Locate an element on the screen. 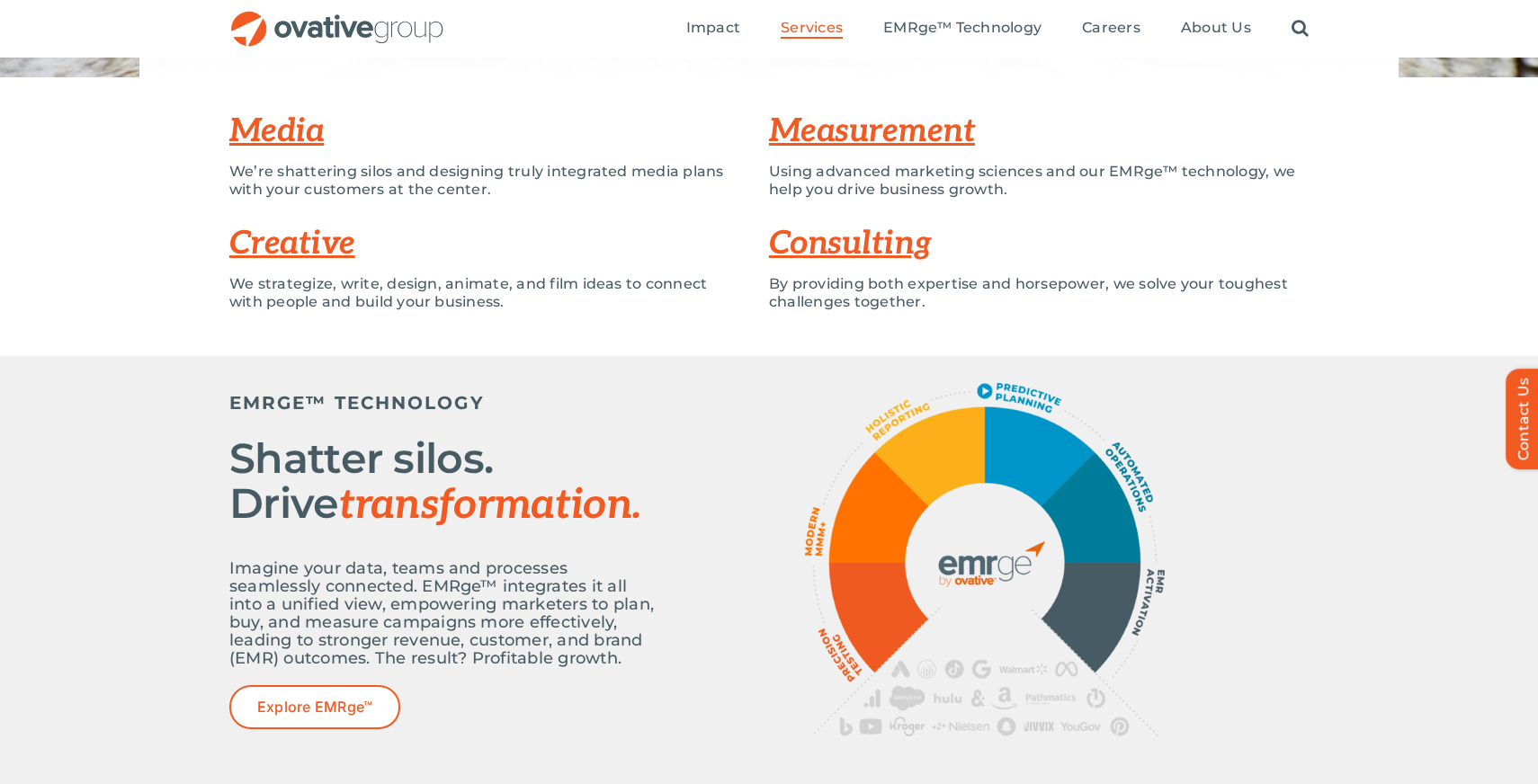 This screenshot has width=1538, height=784. span: Services is located at coordinates (811, 28).